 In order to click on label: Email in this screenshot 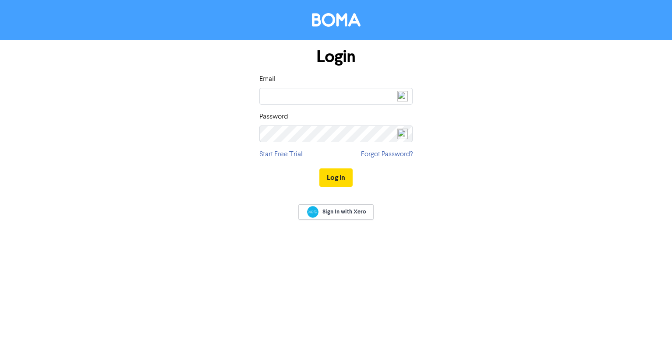, I will do `click(267, 79)`.